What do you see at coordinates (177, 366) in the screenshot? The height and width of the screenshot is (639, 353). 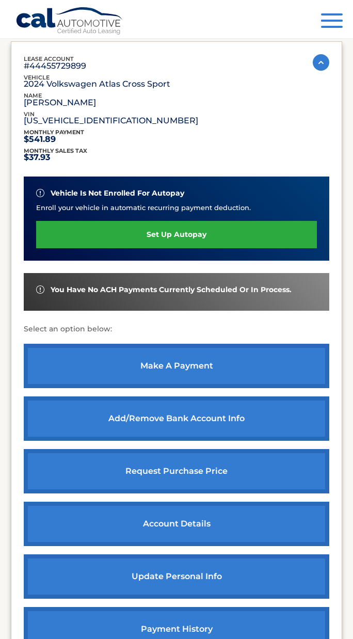 I see `a: make a payment` at bounding box center [177, 366].